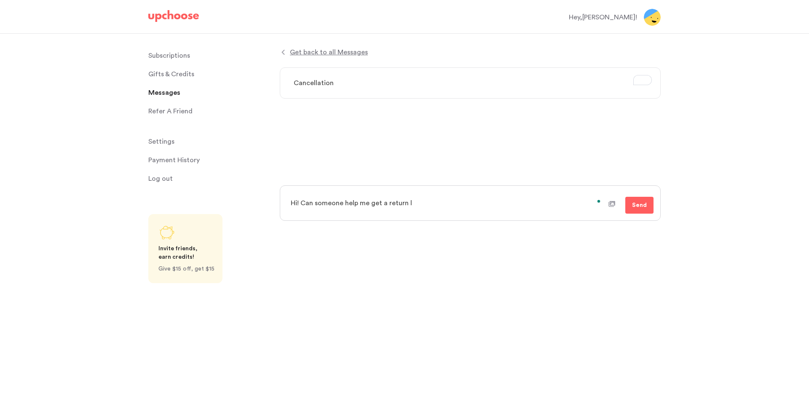 The height and width of the screenshot is (418, 809). Describe the element at coordinates (174, 160) in the screenshot. I see `p: Payment History` at that location.